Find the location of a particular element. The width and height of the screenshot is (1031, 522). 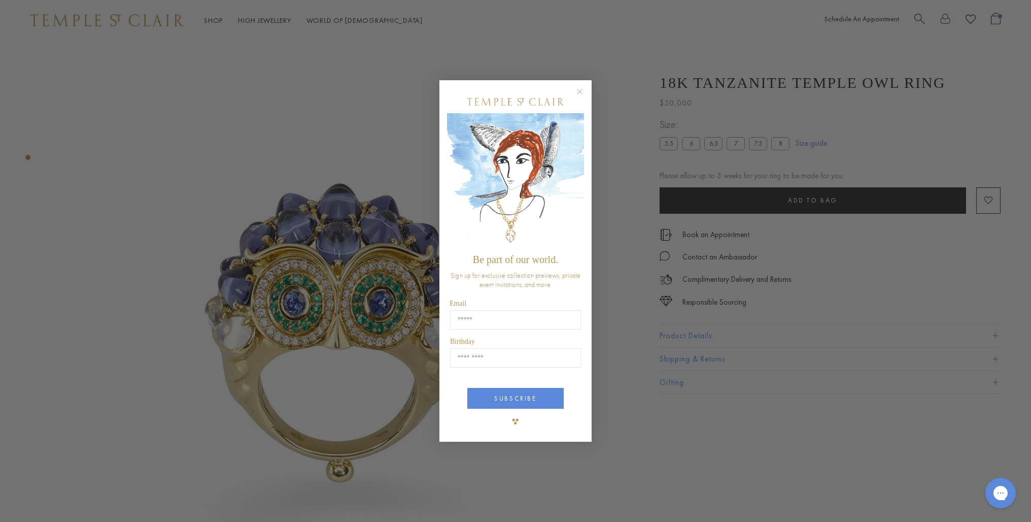

button: Gorgias live chat is located at coordinates (20, 19).